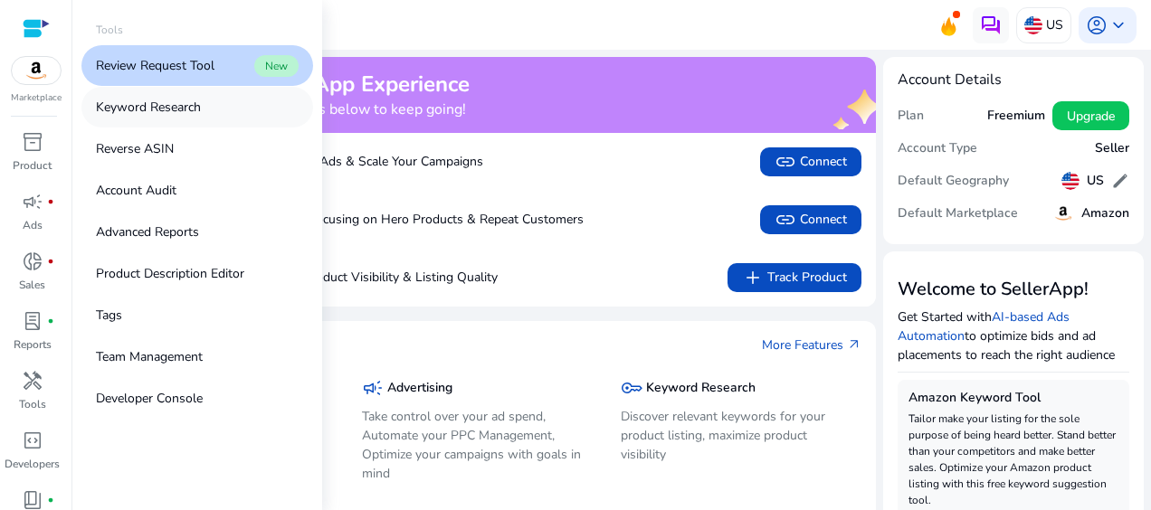  I want to click on h5: Amazon Keyword Tool, so click(1014, 398).